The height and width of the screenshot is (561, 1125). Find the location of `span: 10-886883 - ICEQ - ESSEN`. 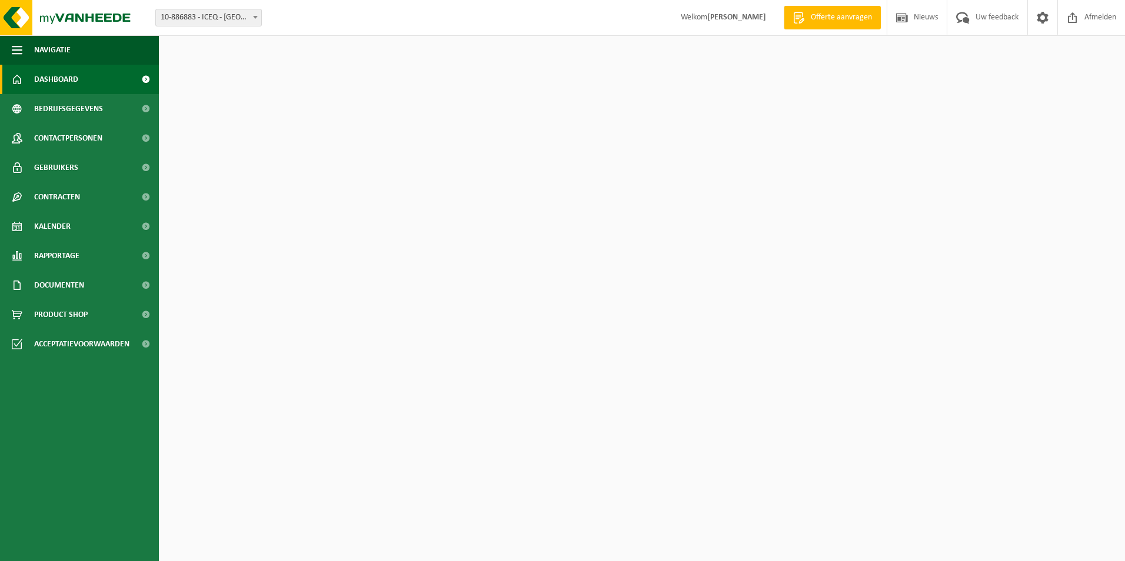

span: 10-886883 - ICEQ - ESSEN is located at coordinates (208, 18).